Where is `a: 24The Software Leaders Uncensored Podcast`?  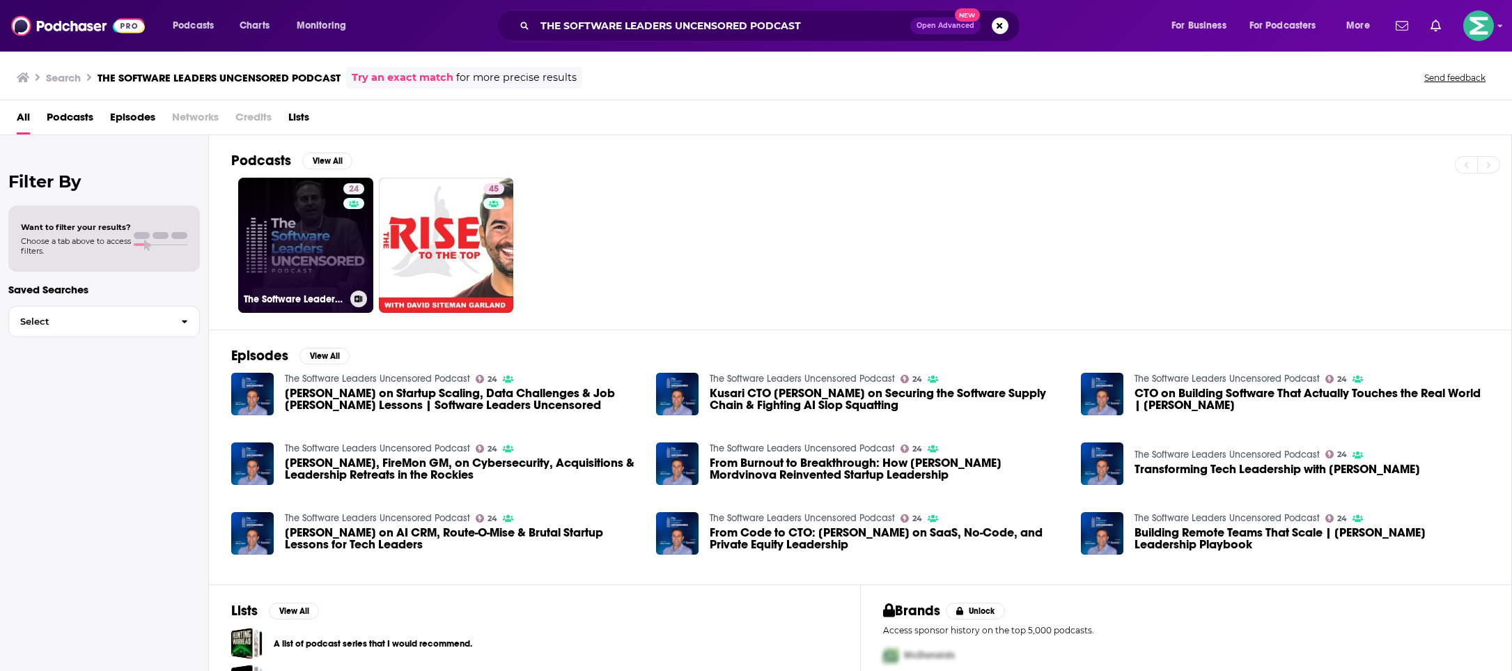
a: 24The Software Leaders Uncensored Podcast is located at coordinates (306, 245).